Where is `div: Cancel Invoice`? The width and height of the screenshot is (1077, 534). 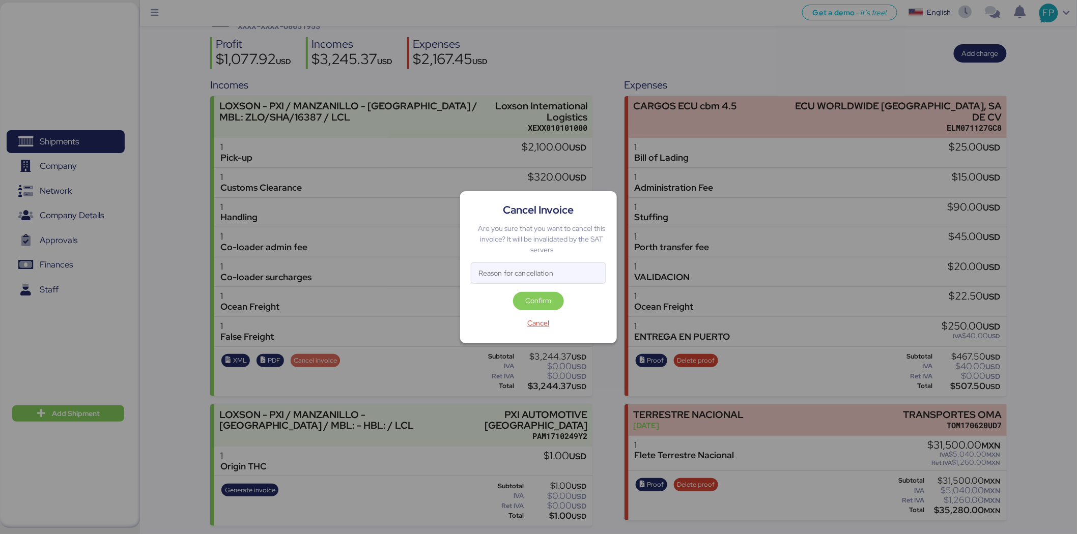
div: Cancel Invoice is located at coordinates (538, 210).